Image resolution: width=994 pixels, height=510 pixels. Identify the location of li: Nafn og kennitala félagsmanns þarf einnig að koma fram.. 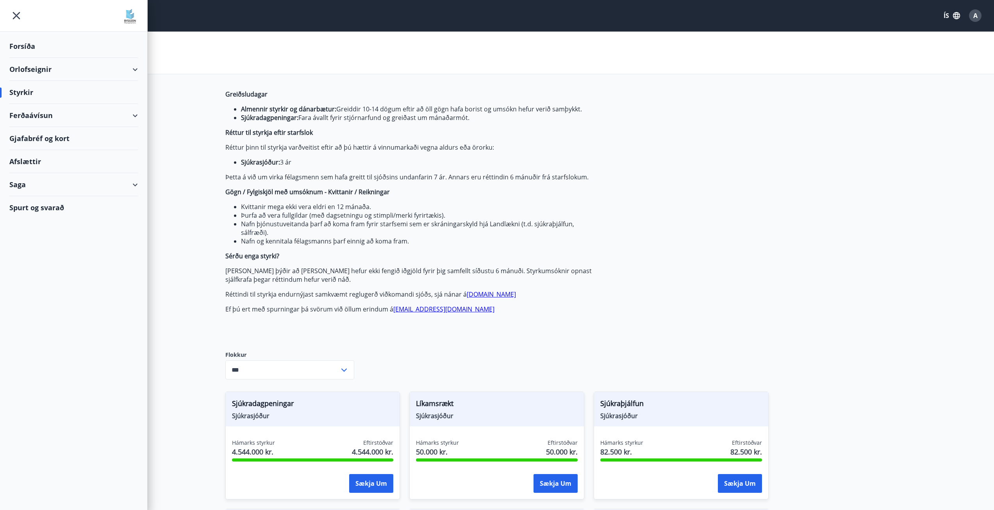
(418, 241).